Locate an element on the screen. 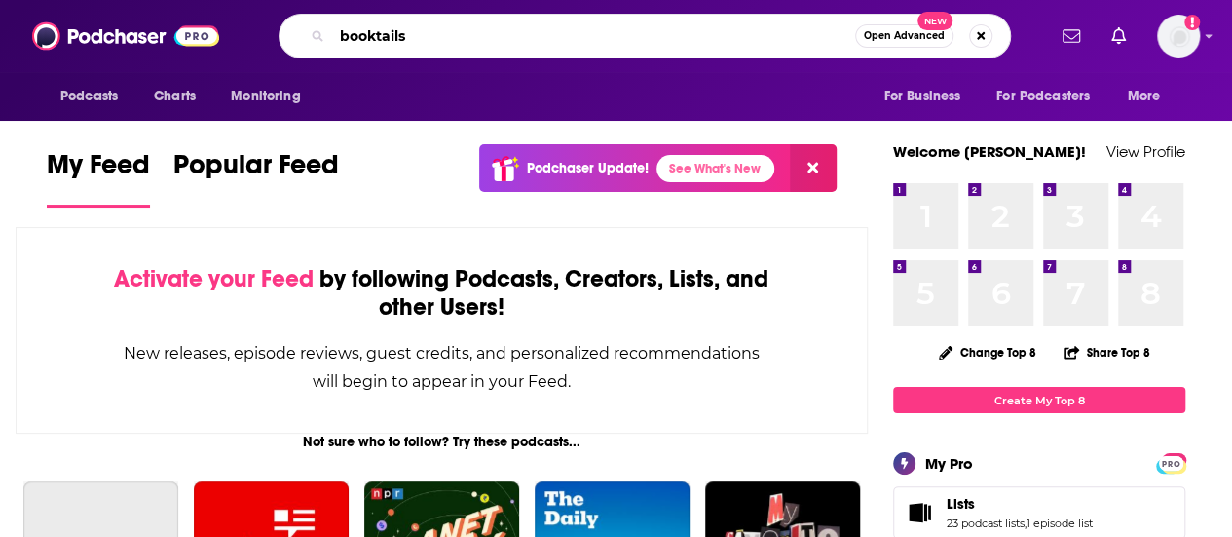 This screenshot has width=1232, height=537. span: PRO is located at coordinates (1170, 463).